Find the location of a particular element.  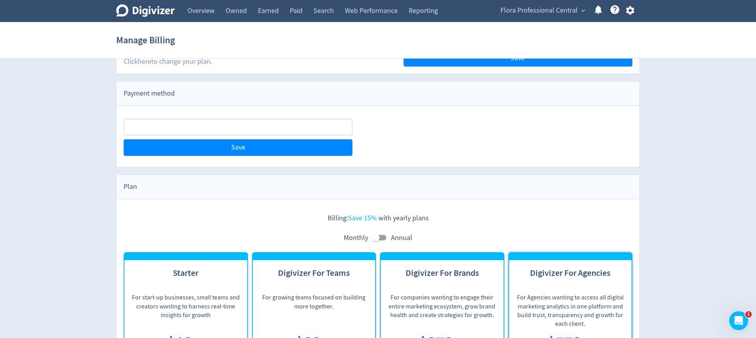

a: here is located at coordinates (145, 61).